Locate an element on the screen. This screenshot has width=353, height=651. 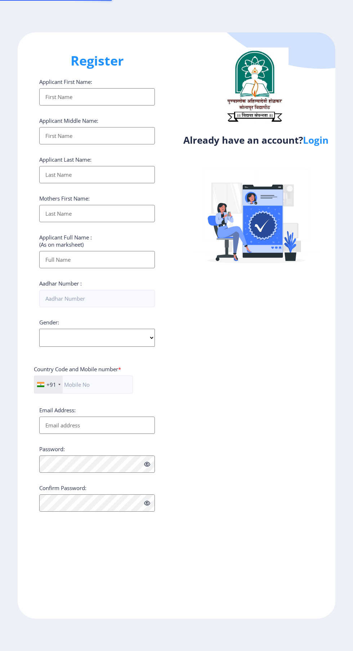
img: Verified-rafiki.svg is located at coordinates (256, 219).